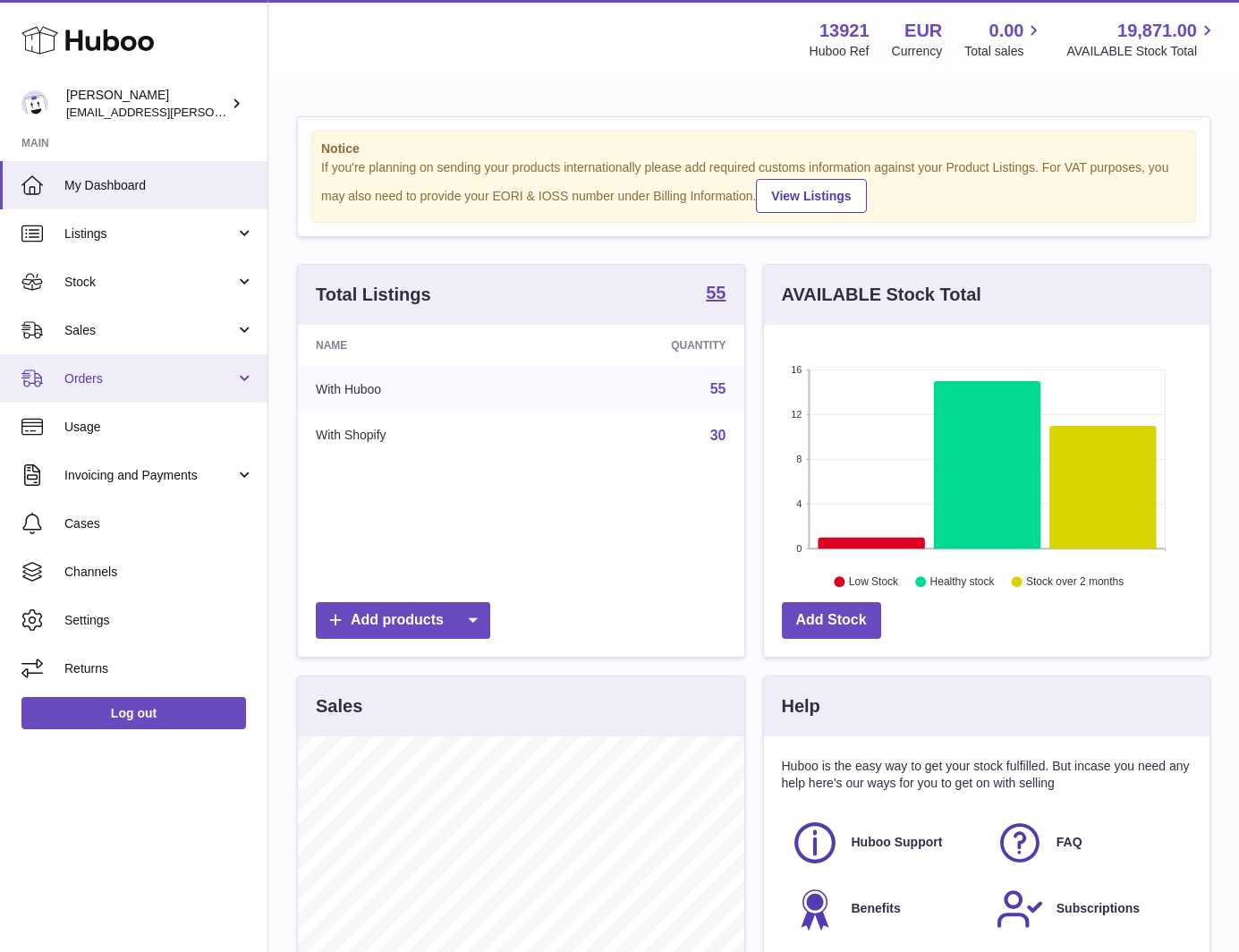 The image size is (1239, 952). What do you see at coordinates (796, 414) in the screenshot?
I see `text: 12` at bounding box center [796, 414].